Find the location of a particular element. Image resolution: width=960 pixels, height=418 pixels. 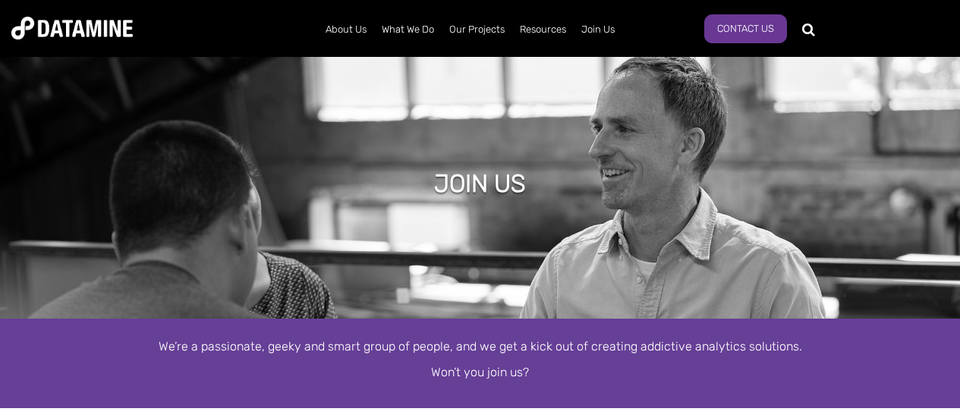

p: We’re a passionate, geeky and smart group of people, and we get a kick out of creating addictive ... is located at coordinates (480, 347).